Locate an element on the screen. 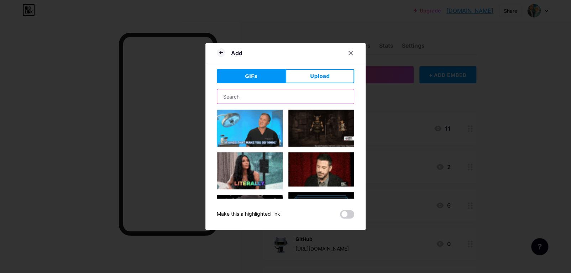 Image resolution: width=571 pixels, height=273 pixels. button: Upload is located at coordinates (320, 76).